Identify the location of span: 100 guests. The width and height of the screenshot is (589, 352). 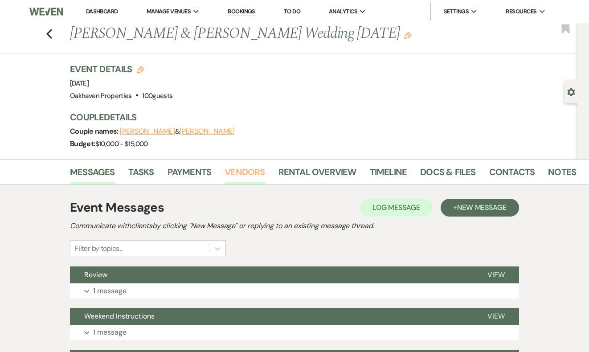
(157, 96).